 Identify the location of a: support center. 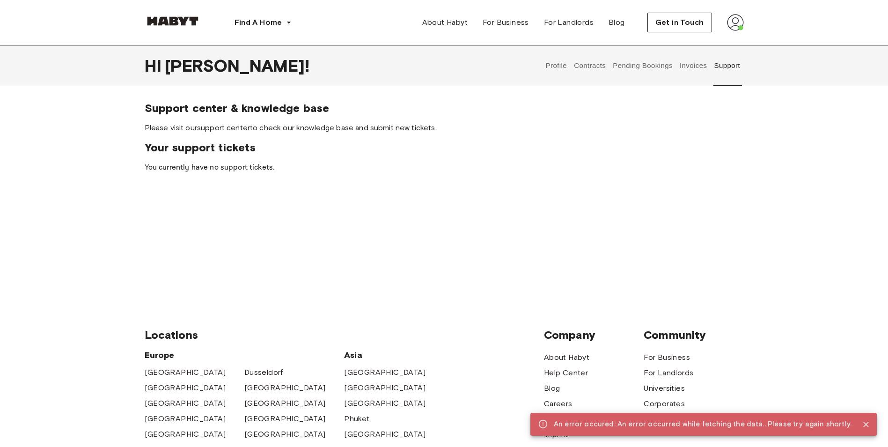
(223, 127).